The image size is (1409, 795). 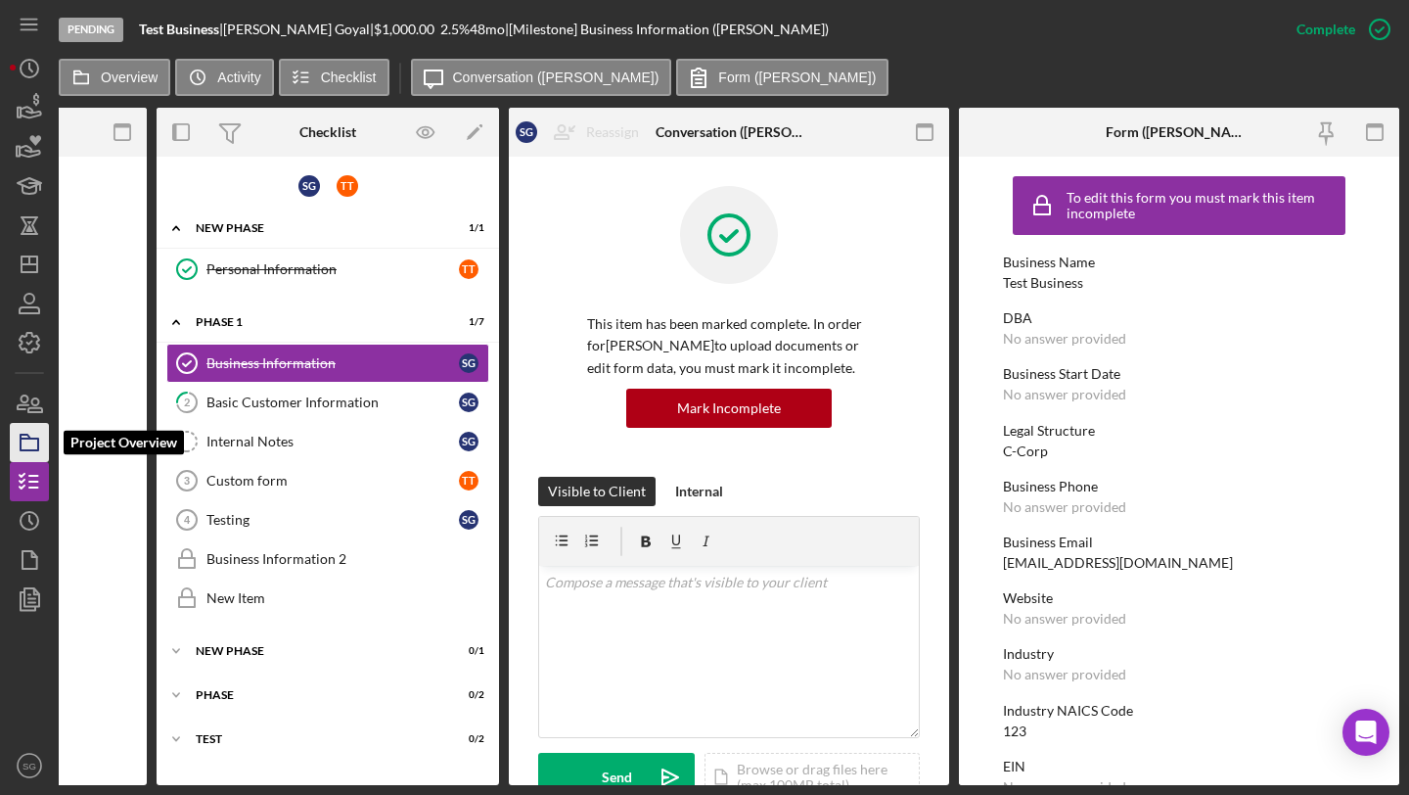 What do you see at coordinates (333, 363) in the screenshot?
I see `div: Business Information` at bounding box center [333, 363].